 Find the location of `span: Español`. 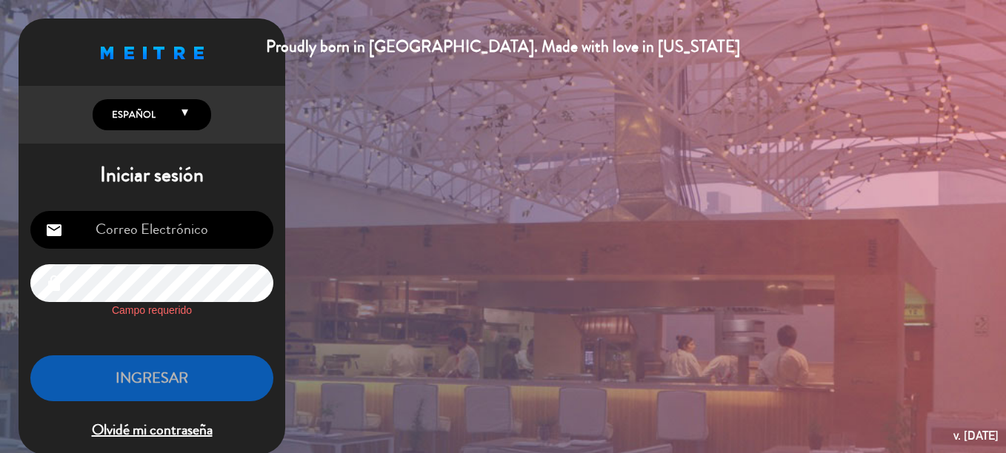

span: Español is located at coordinates (132, 115).